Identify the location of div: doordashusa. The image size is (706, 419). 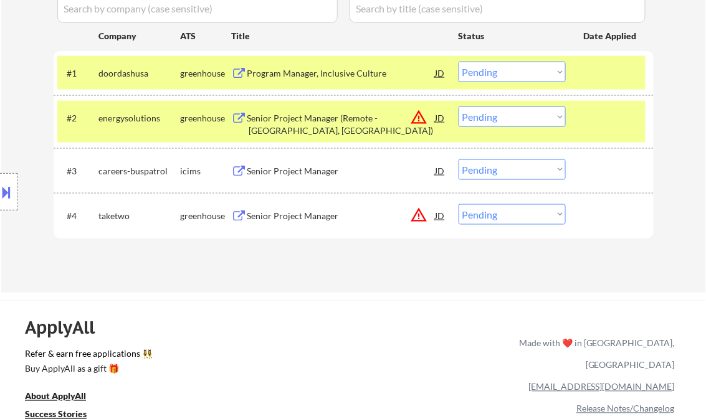
(140, 74).